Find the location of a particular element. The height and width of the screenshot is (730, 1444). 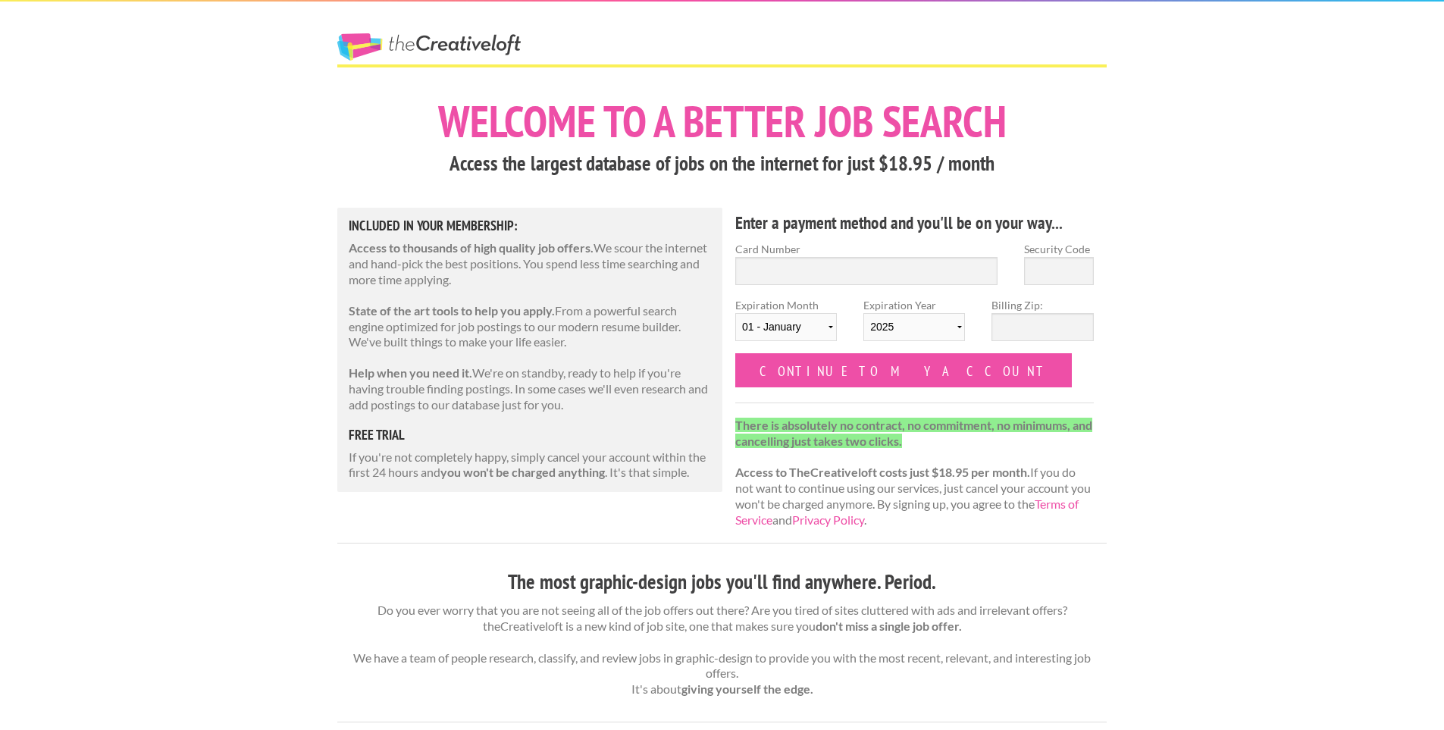

a: Privacy Policy is located at coordinates (828, 519).